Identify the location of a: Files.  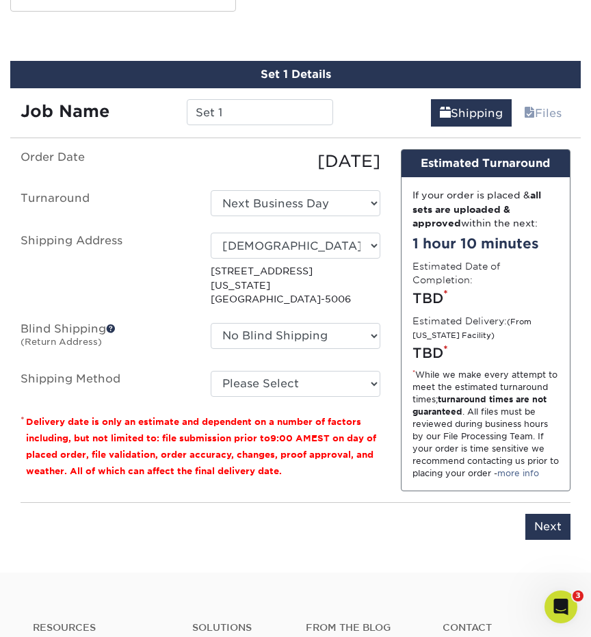
(543, 113).